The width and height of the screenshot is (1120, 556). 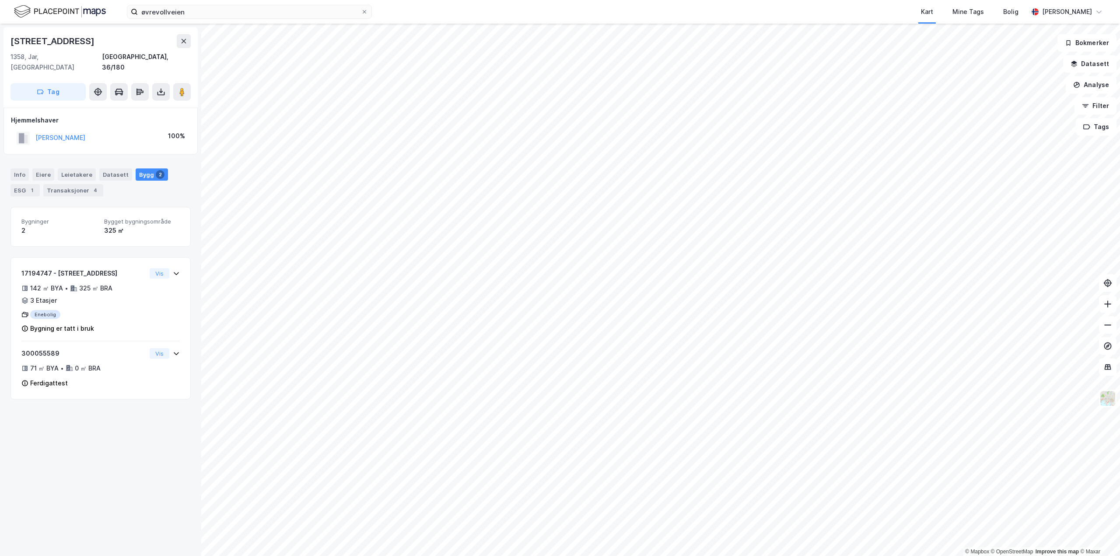 I want to click on div: Bygg, so click(x=152, y=175).